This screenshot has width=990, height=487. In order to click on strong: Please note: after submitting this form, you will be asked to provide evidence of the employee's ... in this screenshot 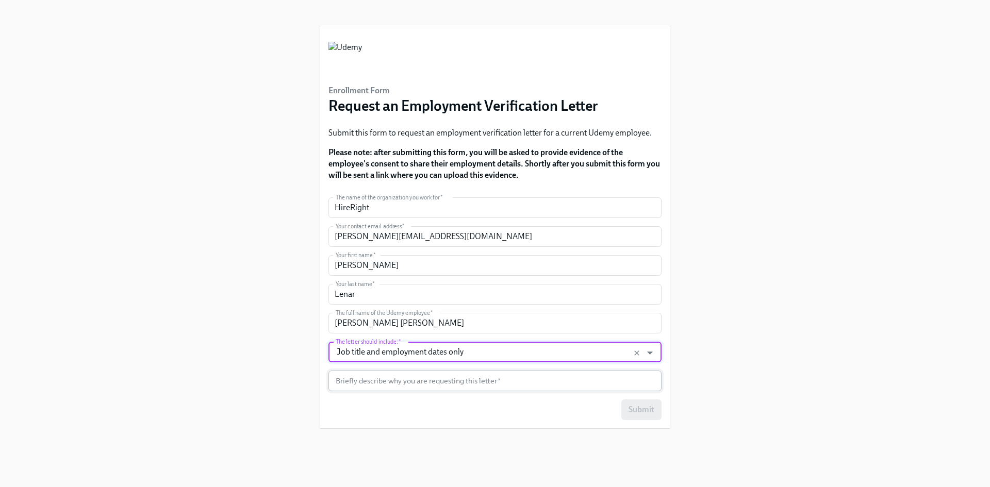, I will do `click(494, 163)`.